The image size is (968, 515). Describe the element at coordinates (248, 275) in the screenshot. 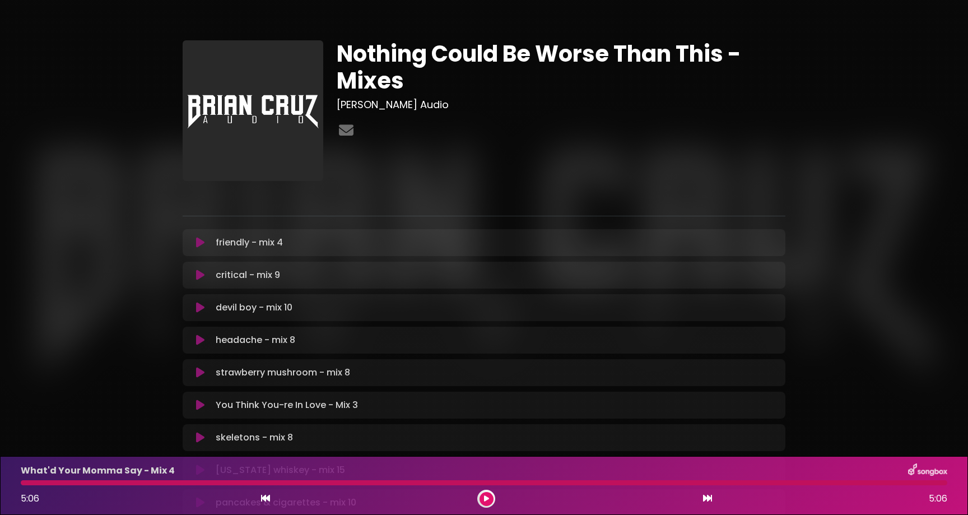

I see `p: critical - mix 9` at that location.